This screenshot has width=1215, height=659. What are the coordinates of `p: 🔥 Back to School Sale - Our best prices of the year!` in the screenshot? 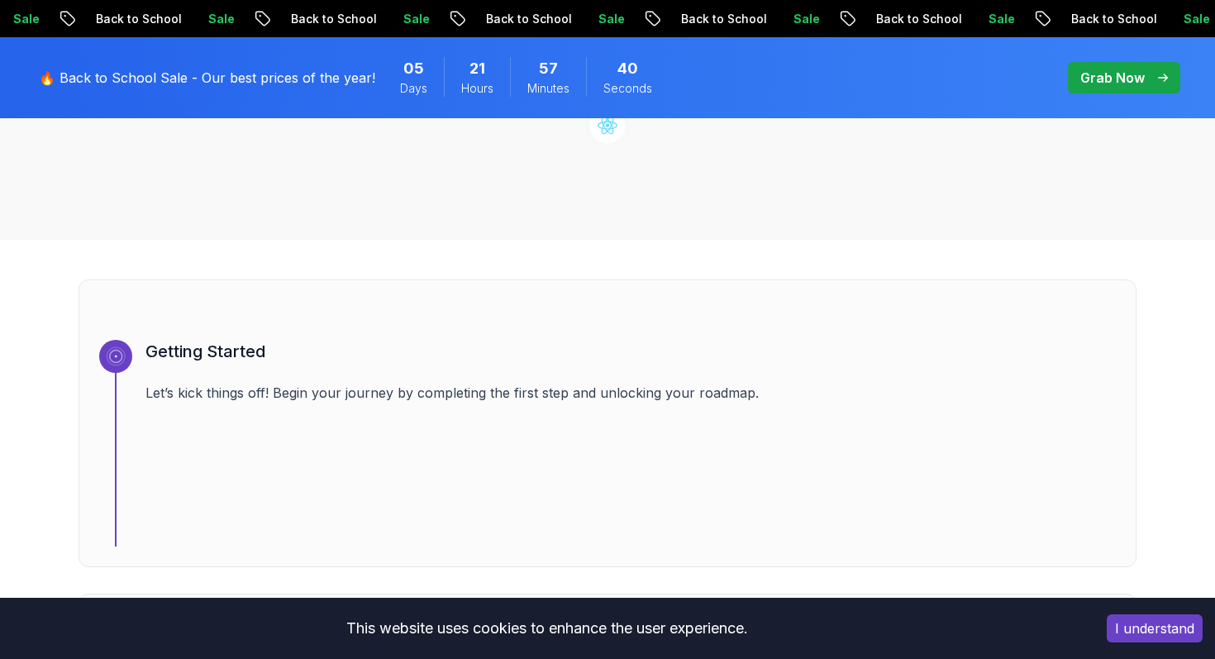 It's located at (207, 78).